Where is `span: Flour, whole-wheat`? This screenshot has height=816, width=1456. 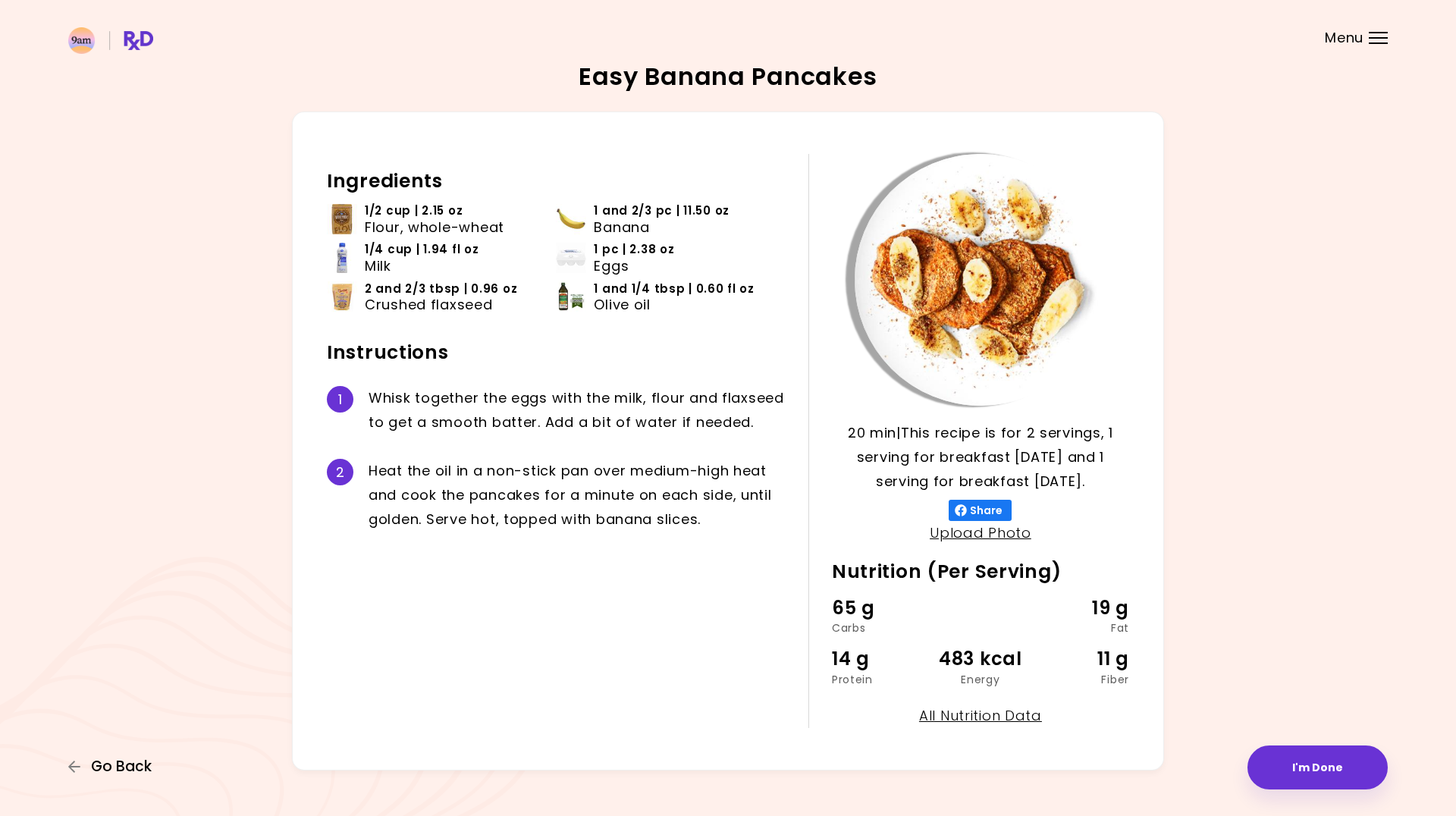
span: Flour, whole-wheat is located at coordinates (435, 228).